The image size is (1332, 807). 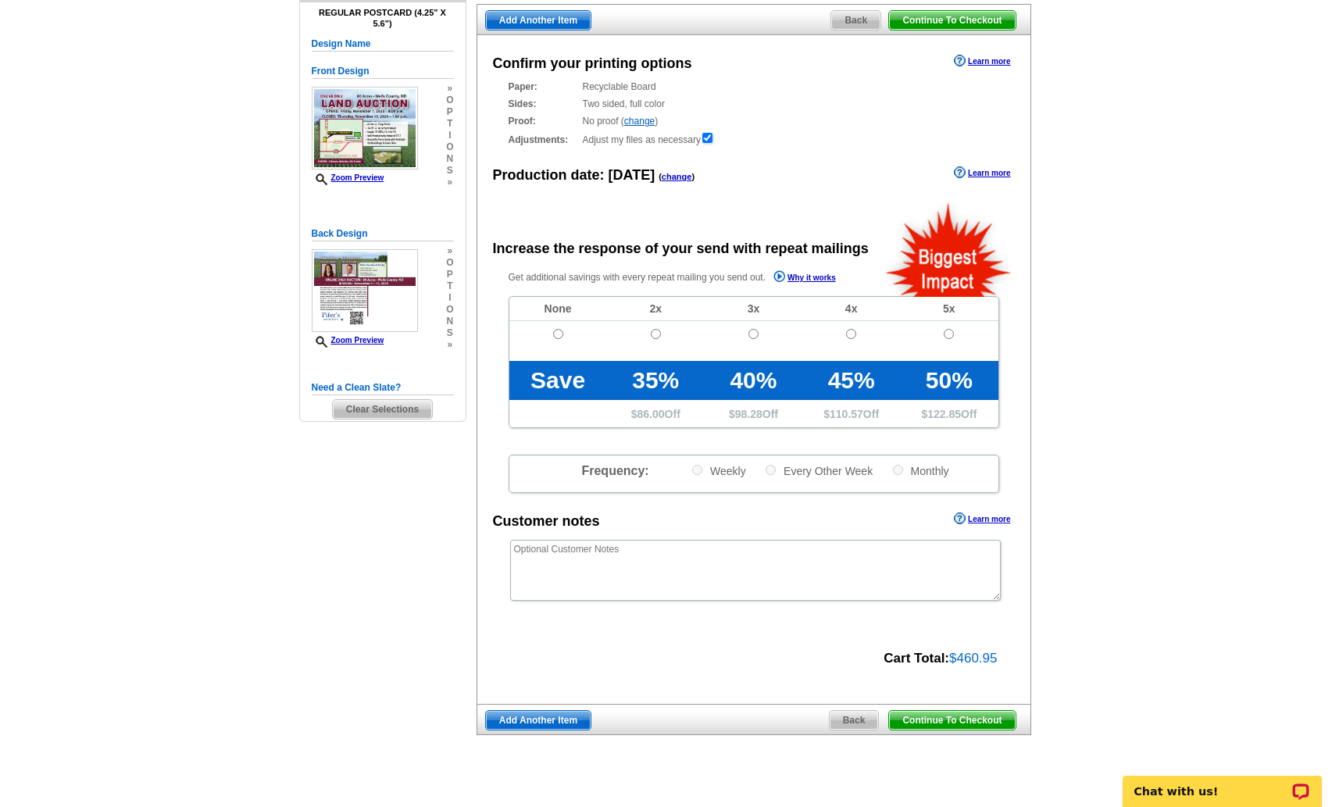 What do you see at coordinates (543, 104) in the screenshot?
I see `strong: Sides:` at bounding box center [543, 104].